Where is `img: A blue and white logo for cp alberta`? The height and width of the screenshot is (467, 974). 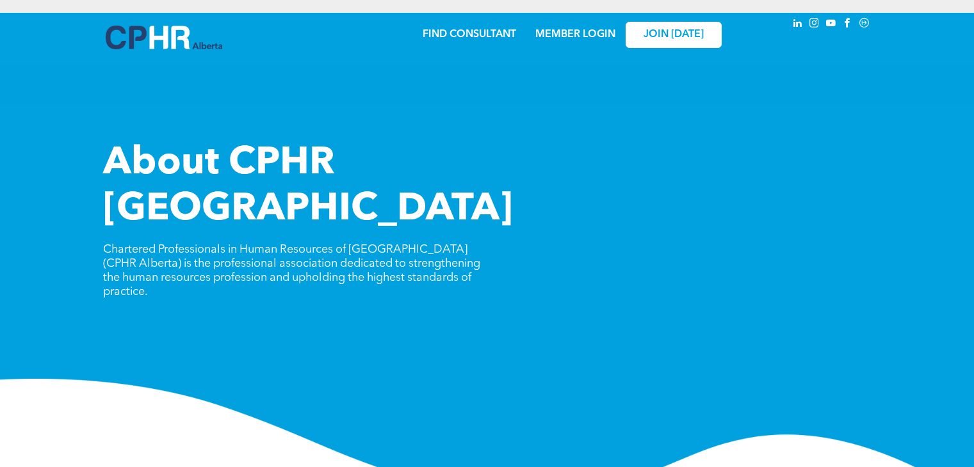 img: A blue and white logo for cp alberta is located at coordinates (164, 37).